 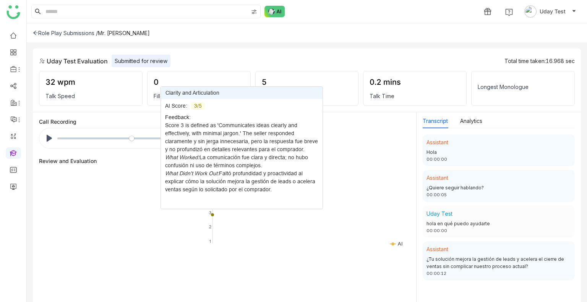 I want to click on div: Talk Speed, so click(x=91, y=96).